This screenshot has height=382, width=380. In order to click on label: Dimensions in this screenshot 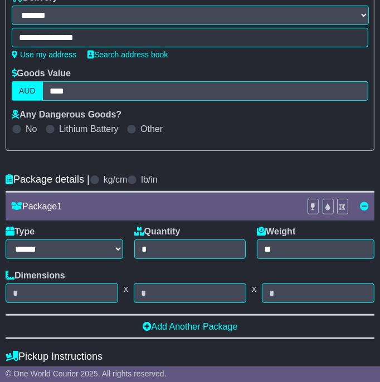, I will do `click(35, 275)`.